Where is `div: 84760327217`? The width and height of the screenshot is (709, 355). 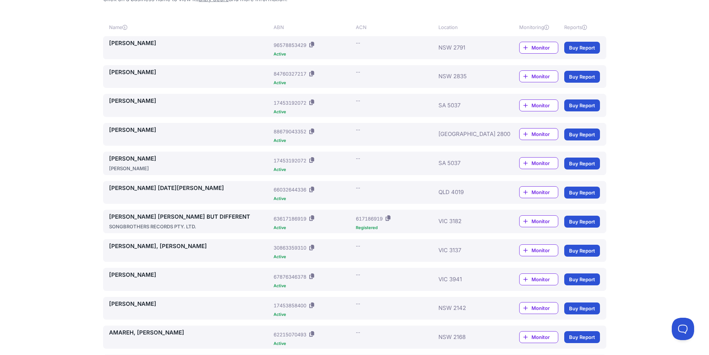
div: 84760327217 is located at coordinates (290, 74).